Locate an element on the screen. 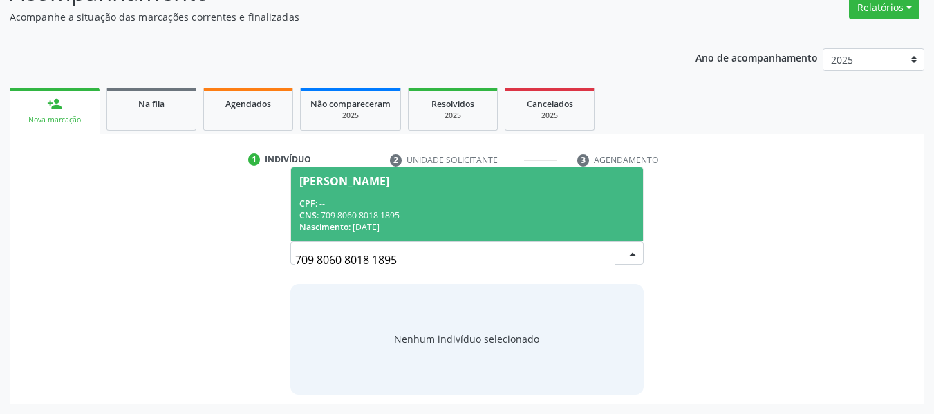  span: CNS: is located at coordinates (309, 215).